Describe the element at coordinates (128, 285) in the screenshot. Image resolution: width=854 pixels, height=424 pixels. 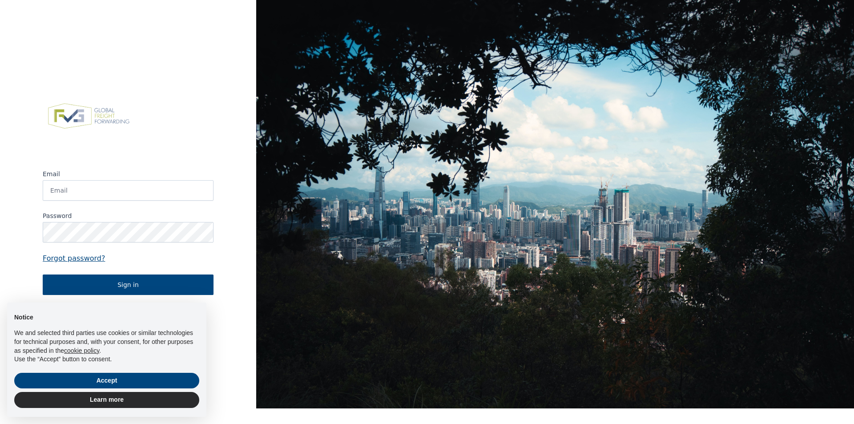
I see `button: Sign in` at that location.